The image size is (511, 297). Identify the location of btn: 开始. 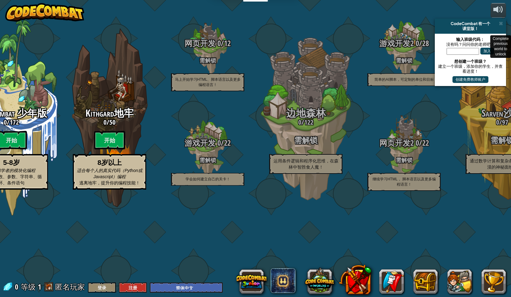
(110, 140).